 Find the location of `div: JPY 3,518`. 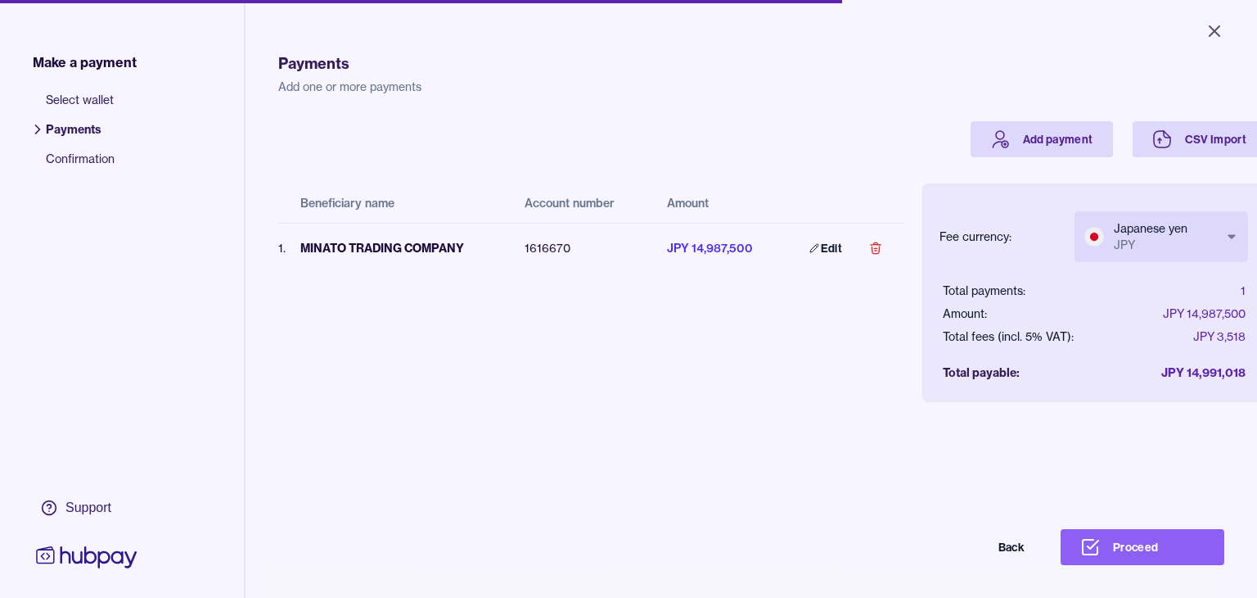

div: JPY 3,518 is located at coordinates (1220, 336).